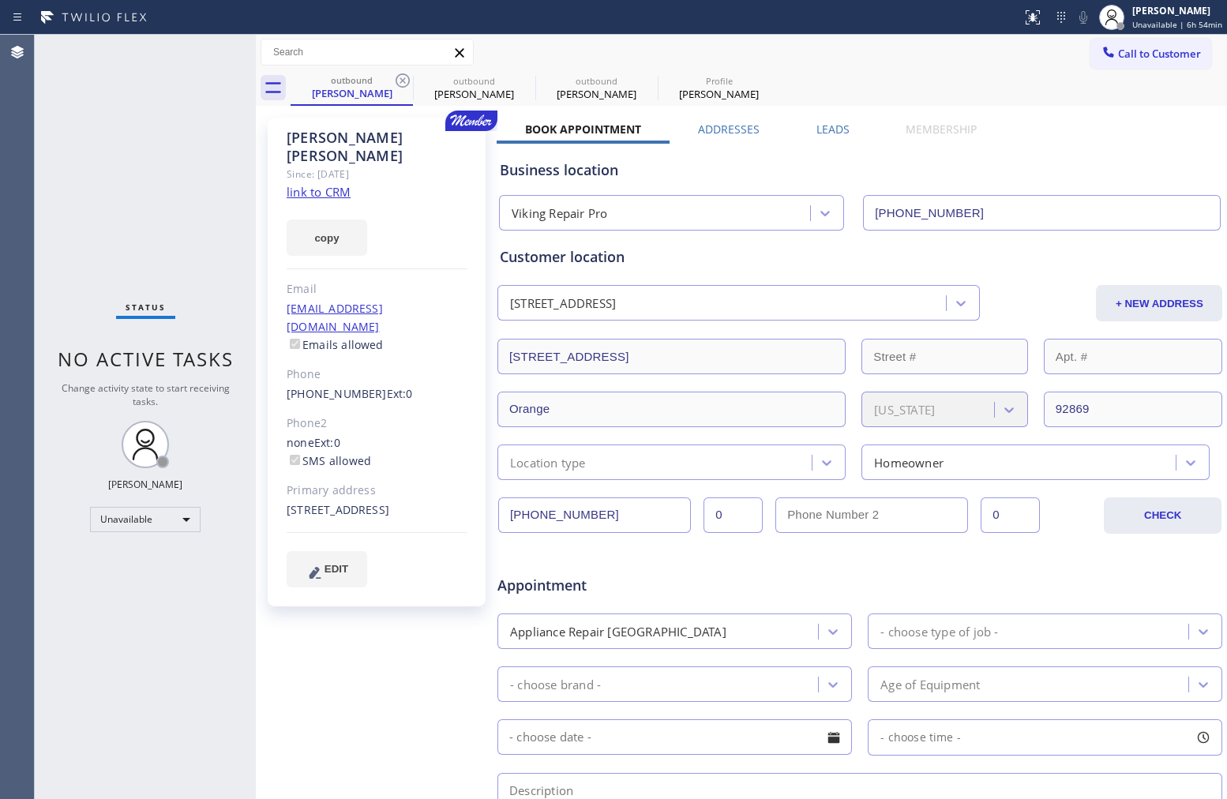 Image resolution: width=1227 pixels, height=799 pixels. What do you see at coordinates (294, 459) in the screenshot?
I see `input: SMS allowed` at bounding box center [294, 459].